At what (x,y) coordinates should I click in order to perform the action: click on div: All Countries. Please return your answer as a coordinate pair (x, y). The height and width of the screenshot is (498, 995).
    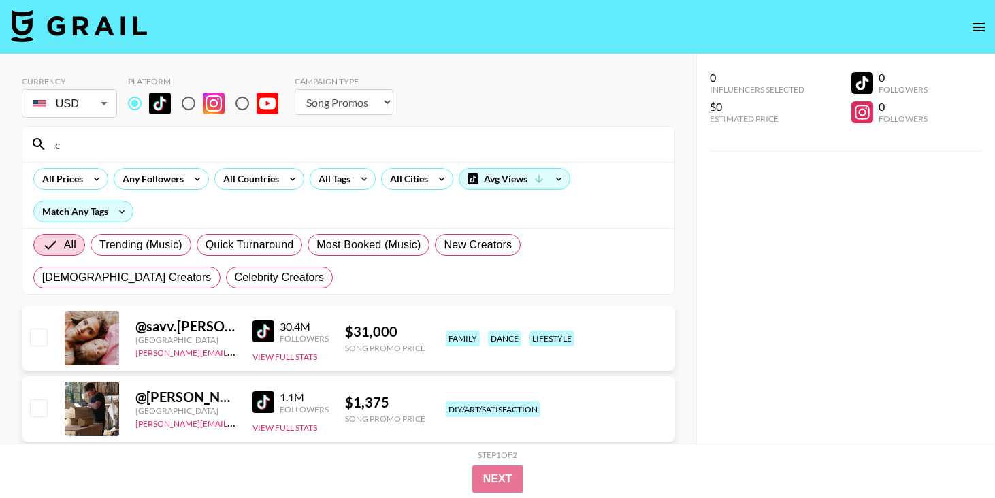
    Looking at the image, I should click on (248, 179).